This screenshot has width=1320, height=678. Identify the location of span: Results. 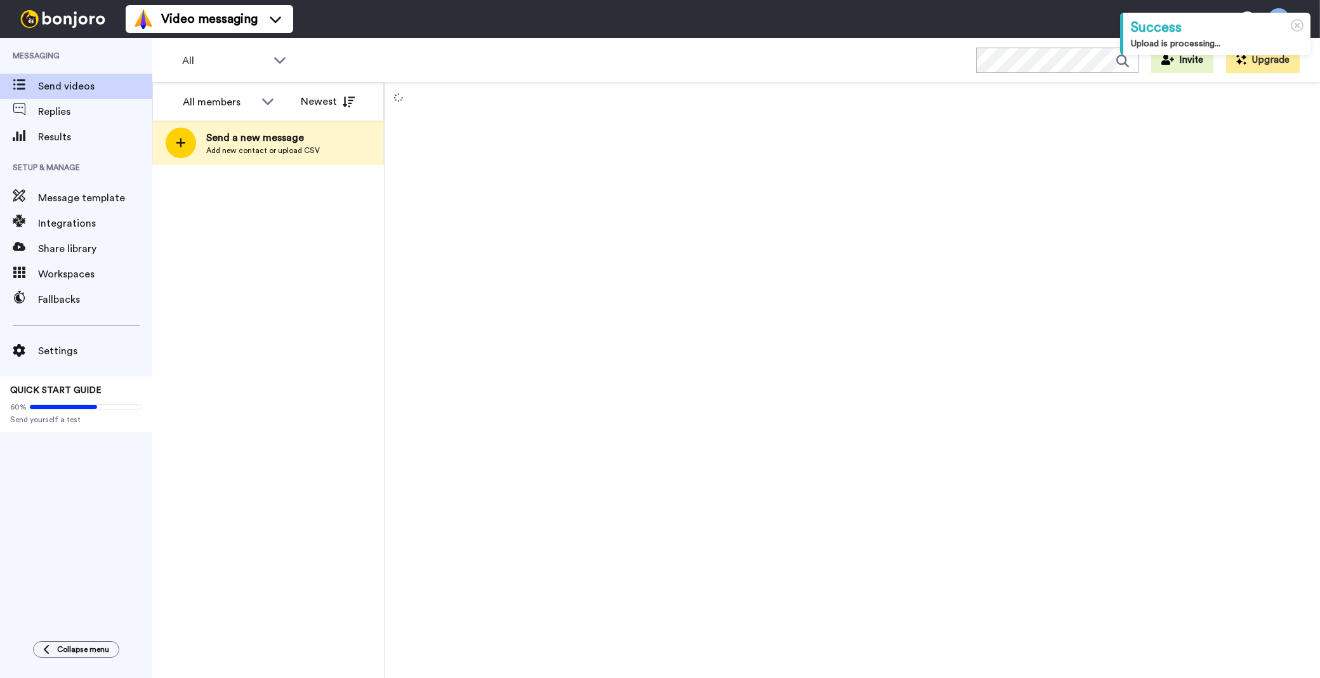
(95, 137).